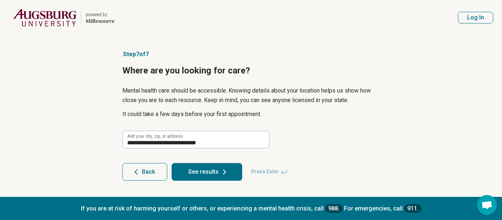  I want to click on a: 911., so click(412, 208).